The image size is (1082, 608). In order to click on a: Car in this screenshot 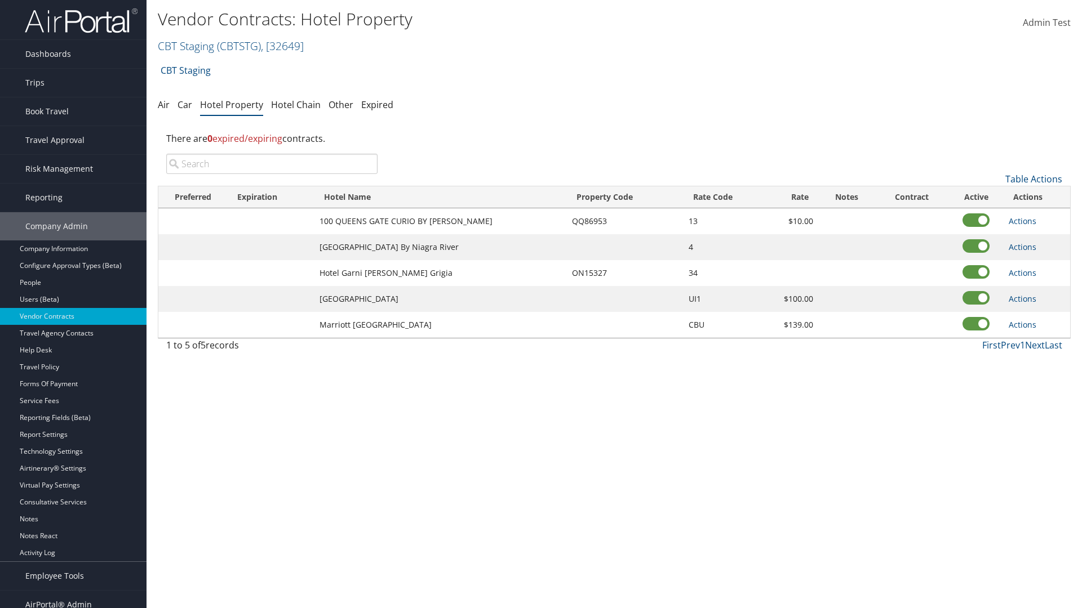, I will do `click(185, 105)`.